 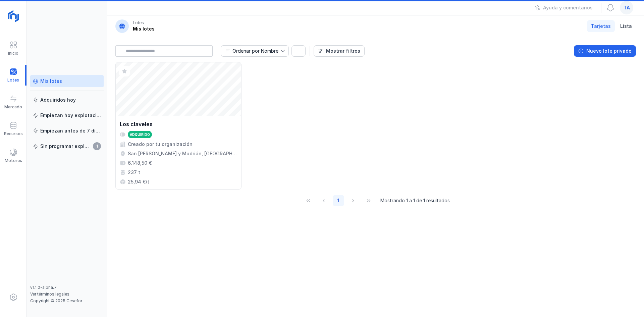 I want to click on span: Tarjetas, so click(x=601, y=26).